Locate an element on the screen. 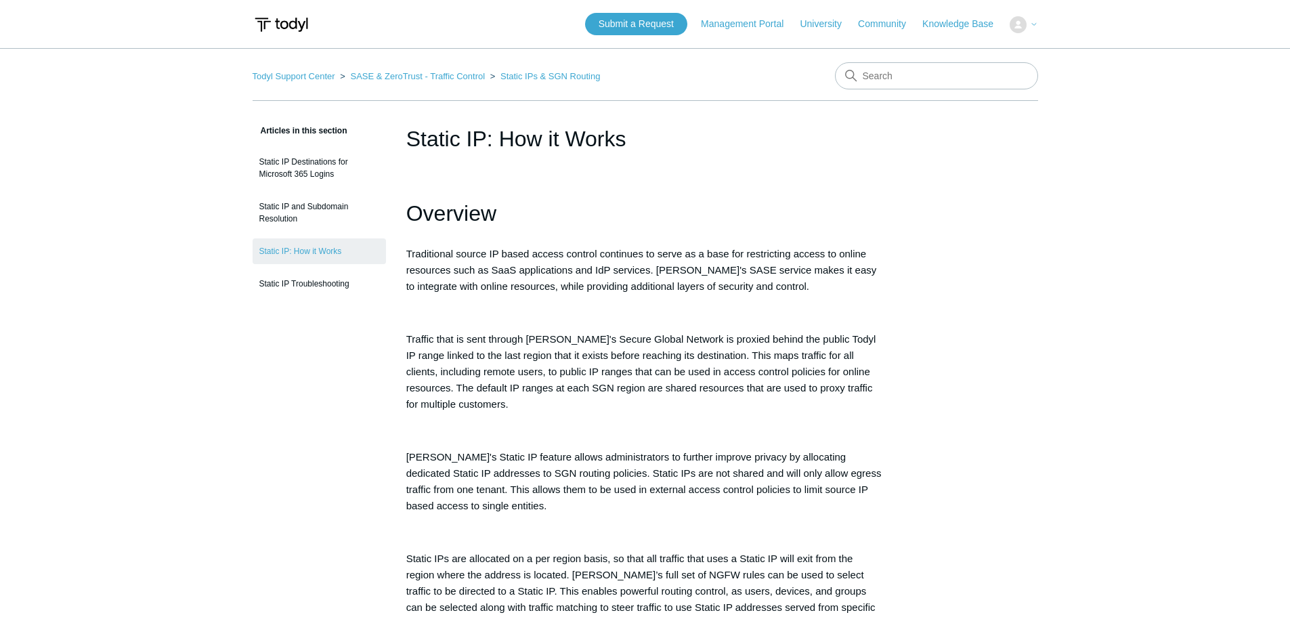 Image resolution: width=1290 pixels, height=617 pixels. a: Community is located at coordinates (889, 24).